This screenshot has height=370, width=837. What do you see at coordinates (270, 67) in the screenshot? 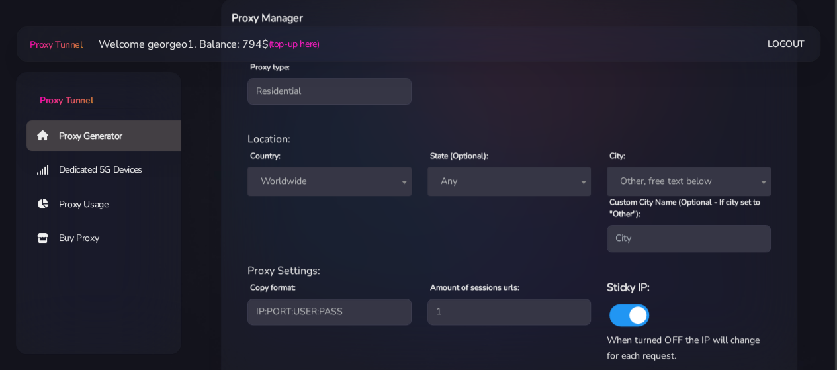
I see `label: Proxy type:` at bounding box center [270, 67].